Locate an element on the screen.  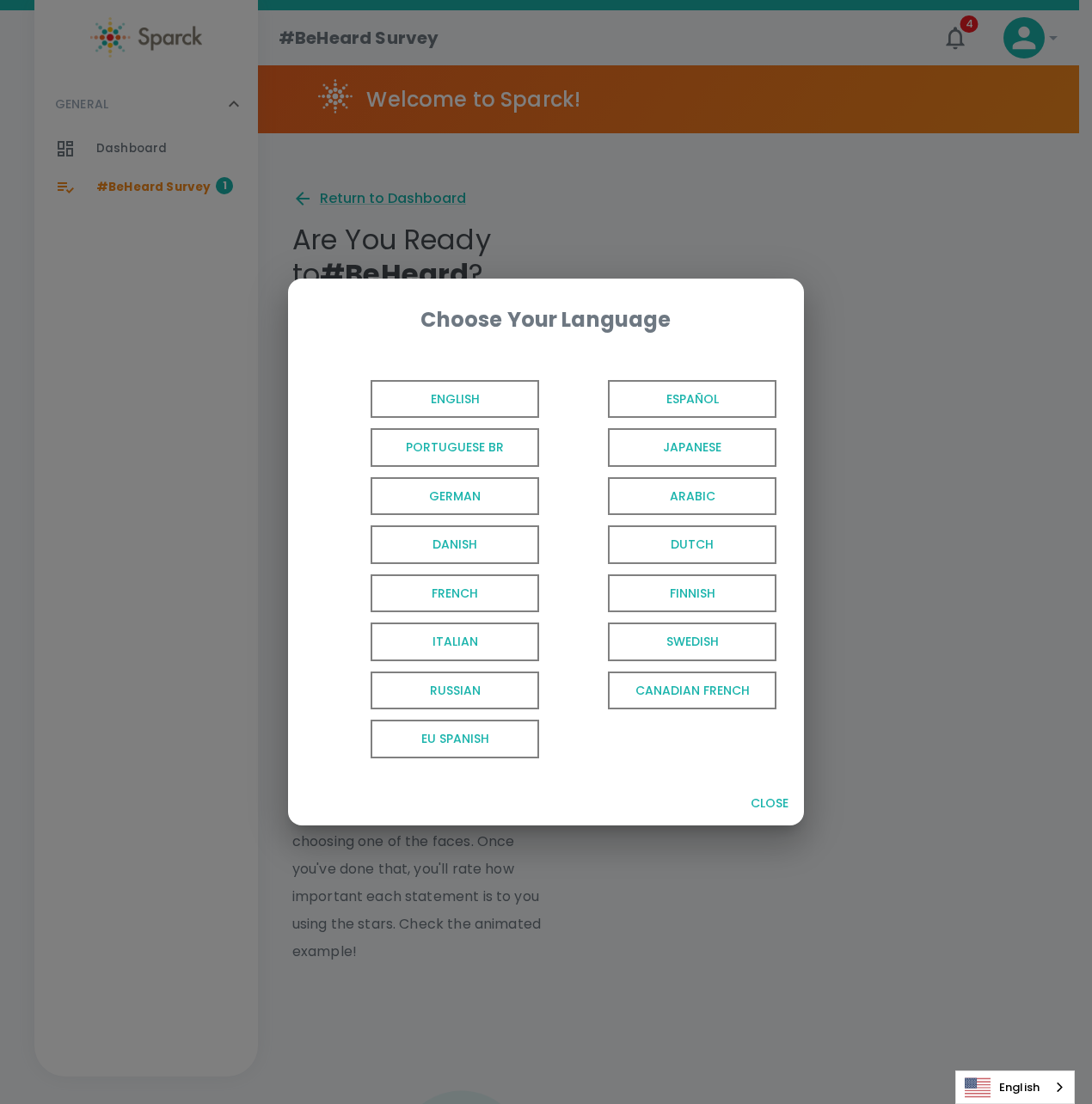
span: Swedish is located at coordinates (692, 641).